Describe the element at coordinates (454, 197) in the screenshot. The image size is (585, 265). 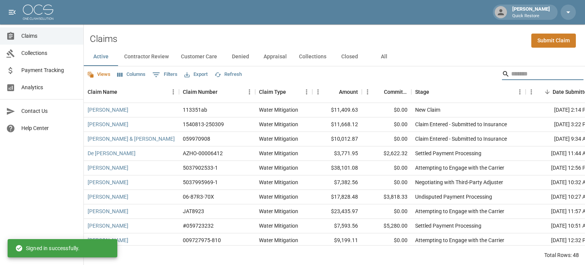
I see `div: Undisputed Payment Processing` at that location.